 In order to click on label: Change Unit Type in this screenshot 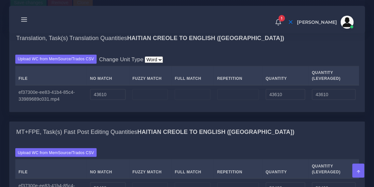, I will do `click(121, 59)`.